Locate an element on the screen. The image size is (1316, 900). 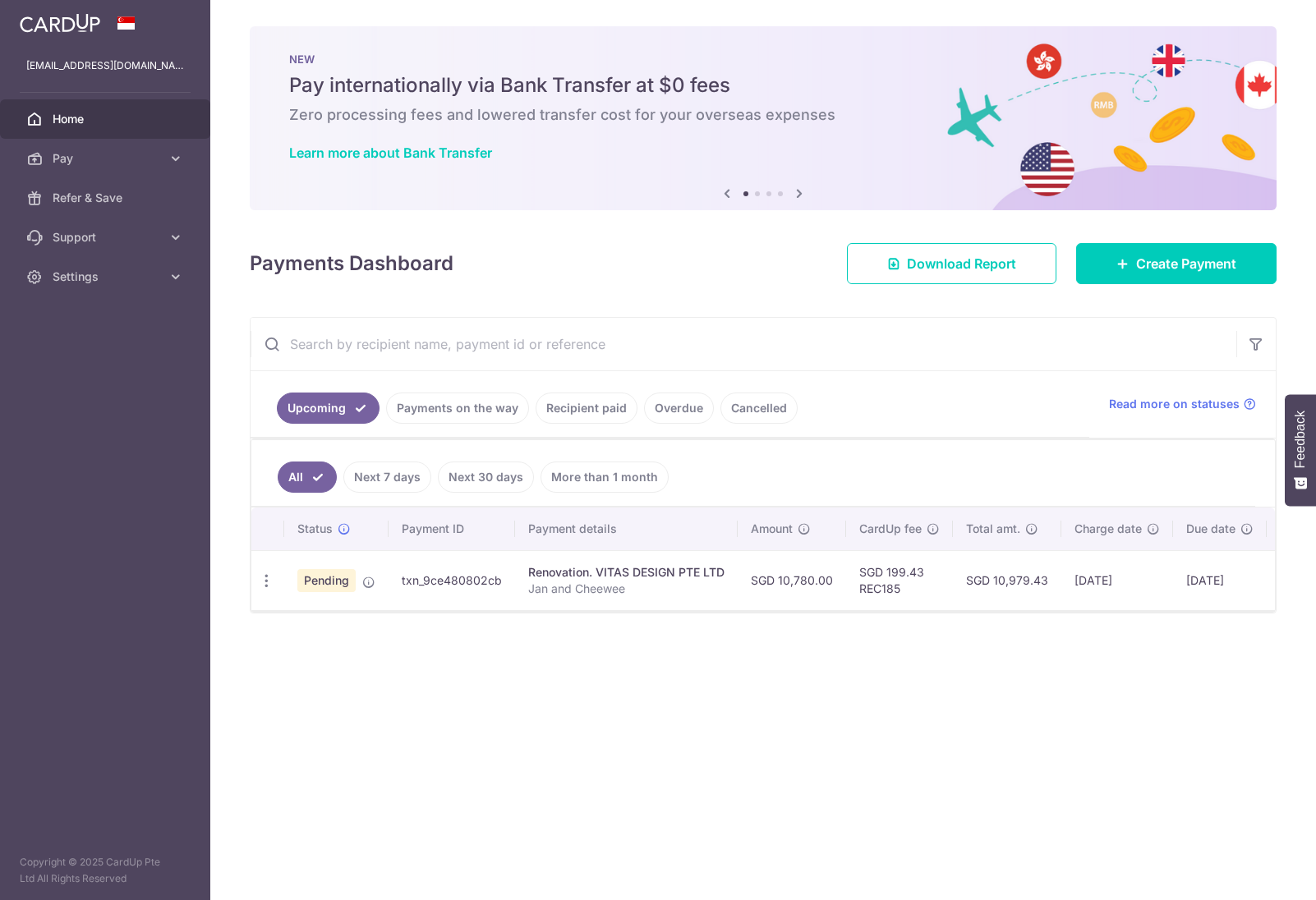
a: Cancelled is located at coordinates (759, 408).